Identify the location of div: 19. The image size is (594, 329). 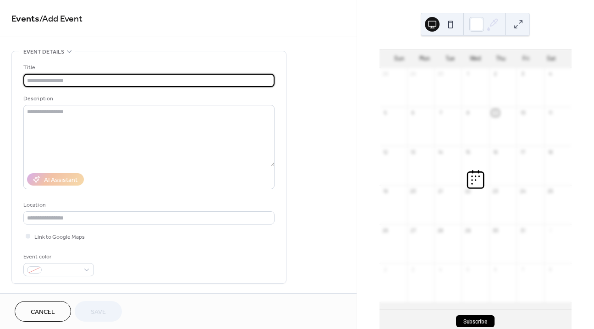
(385, 191).